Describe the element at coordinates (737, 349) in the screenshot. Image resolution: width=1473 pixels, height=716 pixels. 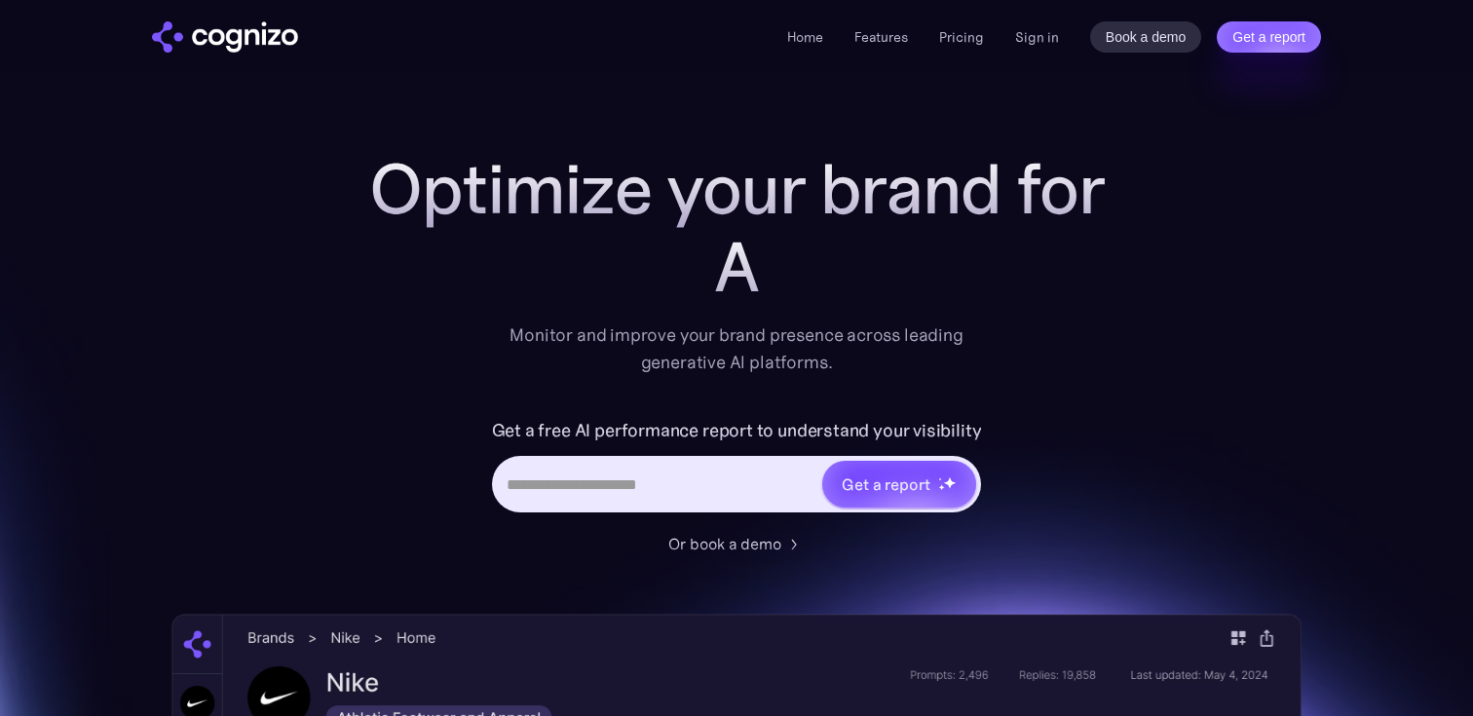
I see `div: Monitor and improve your brand presence across leading generative AI platforms.` at that location.